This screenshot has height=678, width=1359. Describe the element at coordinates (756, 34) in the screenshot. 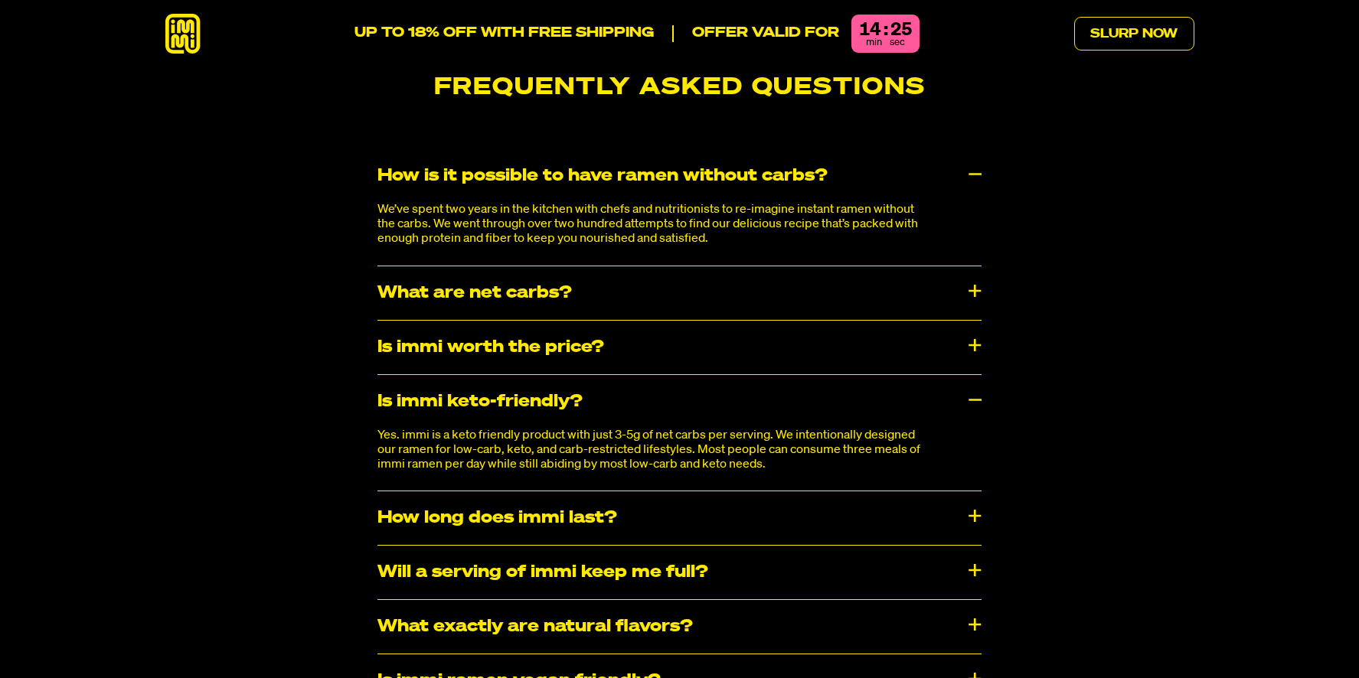

I see `p: Offer valid for` at that location.